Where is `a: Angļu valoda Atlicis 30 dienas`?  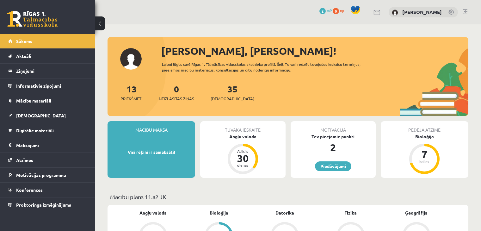
a: Angļu valoda Atlicis 30 dienas is located at coordinates (242, 154).